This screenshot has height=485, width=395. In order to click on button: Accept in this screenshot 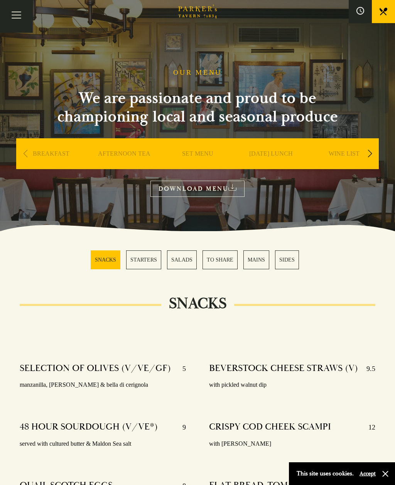, I will do `click(367, 474)`.